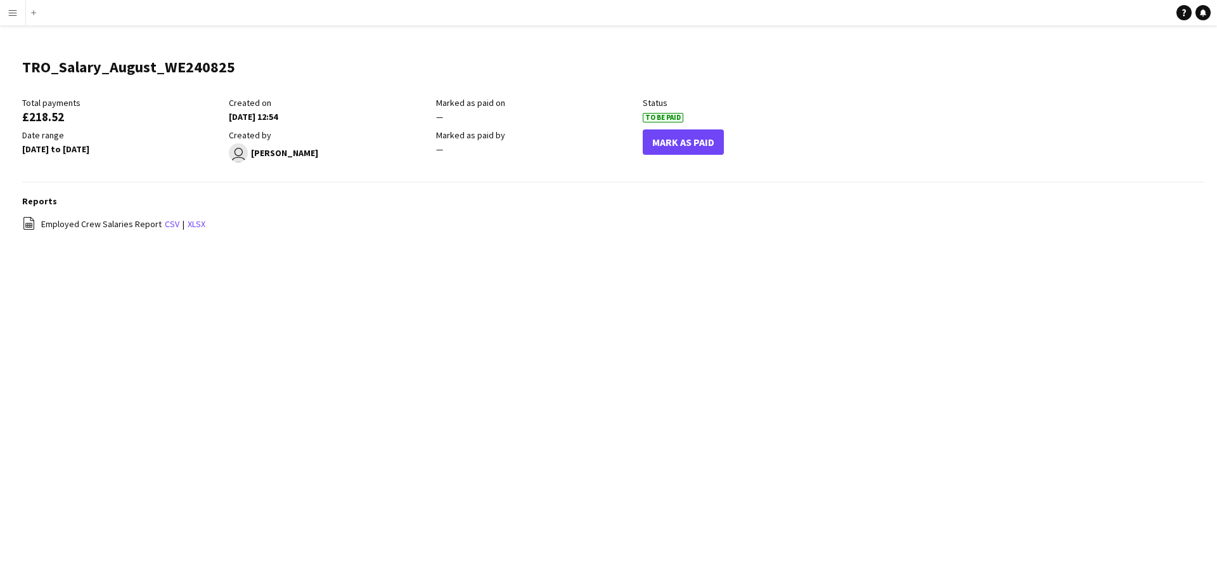 Image resolution: width=1217 pixels, height=578 pixels. I want to click on div: Total payments, so click(122, 103).